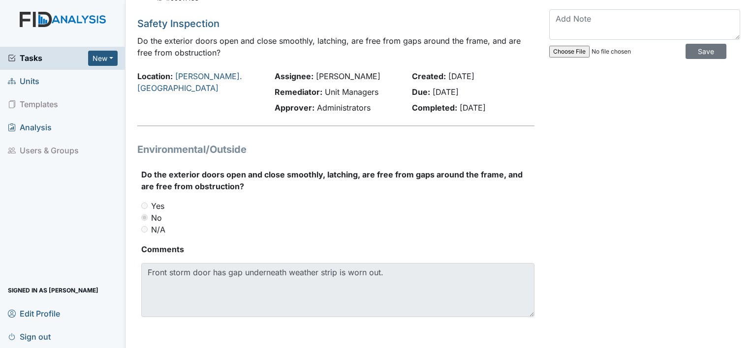 The height and width of the screenshot is (348, 752). Describe the element at coordinates (155, 76) in the screenshot. I see `strong: Location:` at that location.